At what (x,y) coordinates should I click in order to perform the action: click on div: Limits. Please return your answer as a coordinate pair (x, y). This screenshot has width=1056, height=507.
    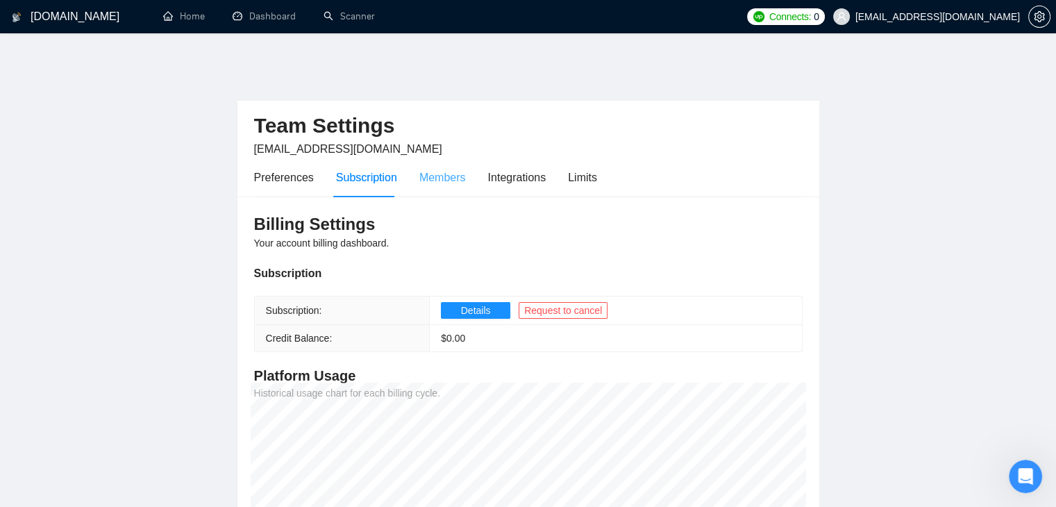
    Looking at the image, I should click on (583, 177).